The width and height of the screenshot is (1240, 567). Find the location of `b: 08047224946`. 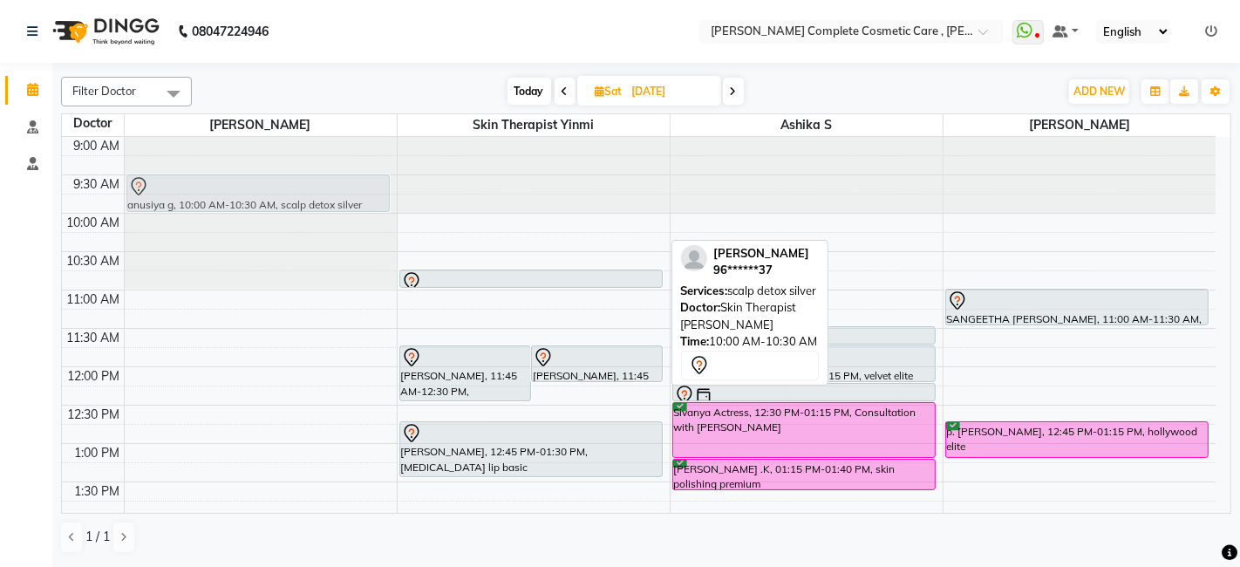

b: 08047224946 is located at coordinates (230, 31).